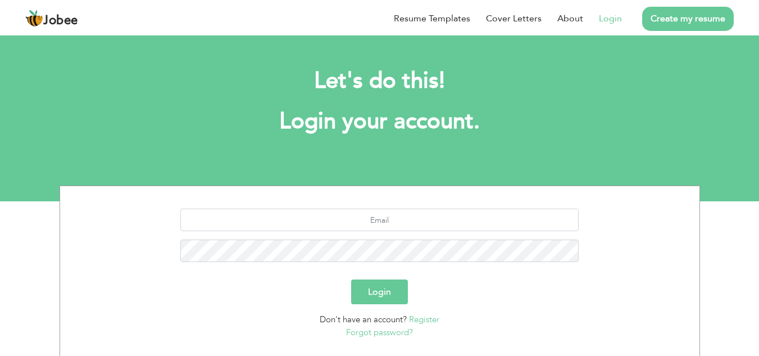 Image resolution: width=759 pixels, height=356 pixels. I want to click on a: Create my resume, so click(688, 19).